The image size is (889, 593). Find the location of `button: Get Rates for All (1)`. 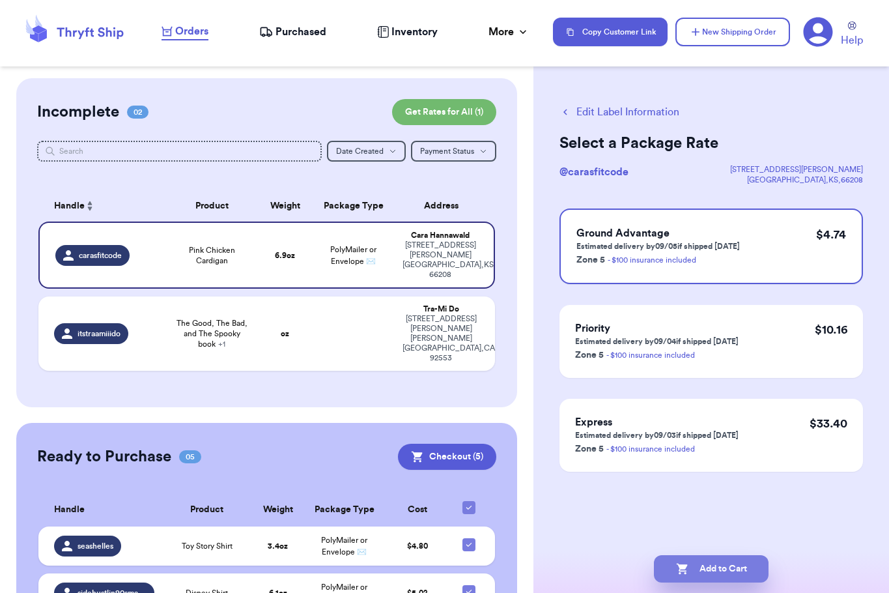

button: Get Rates for All (1) is located at coordinates (444, 112).